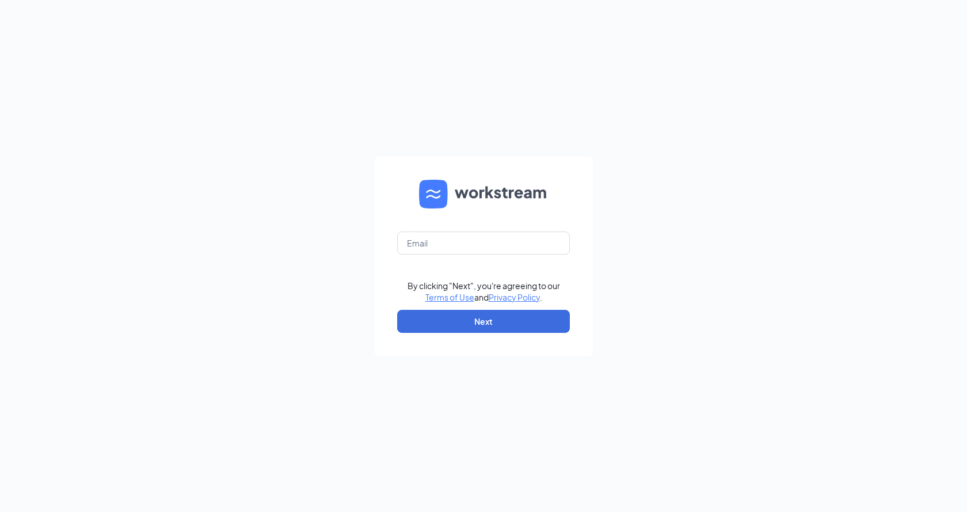 The image size is (967, 512). What do you see at coordinates (483, 243) in the screenshot?
I see `input: Email` at bounding box center [483, 243].